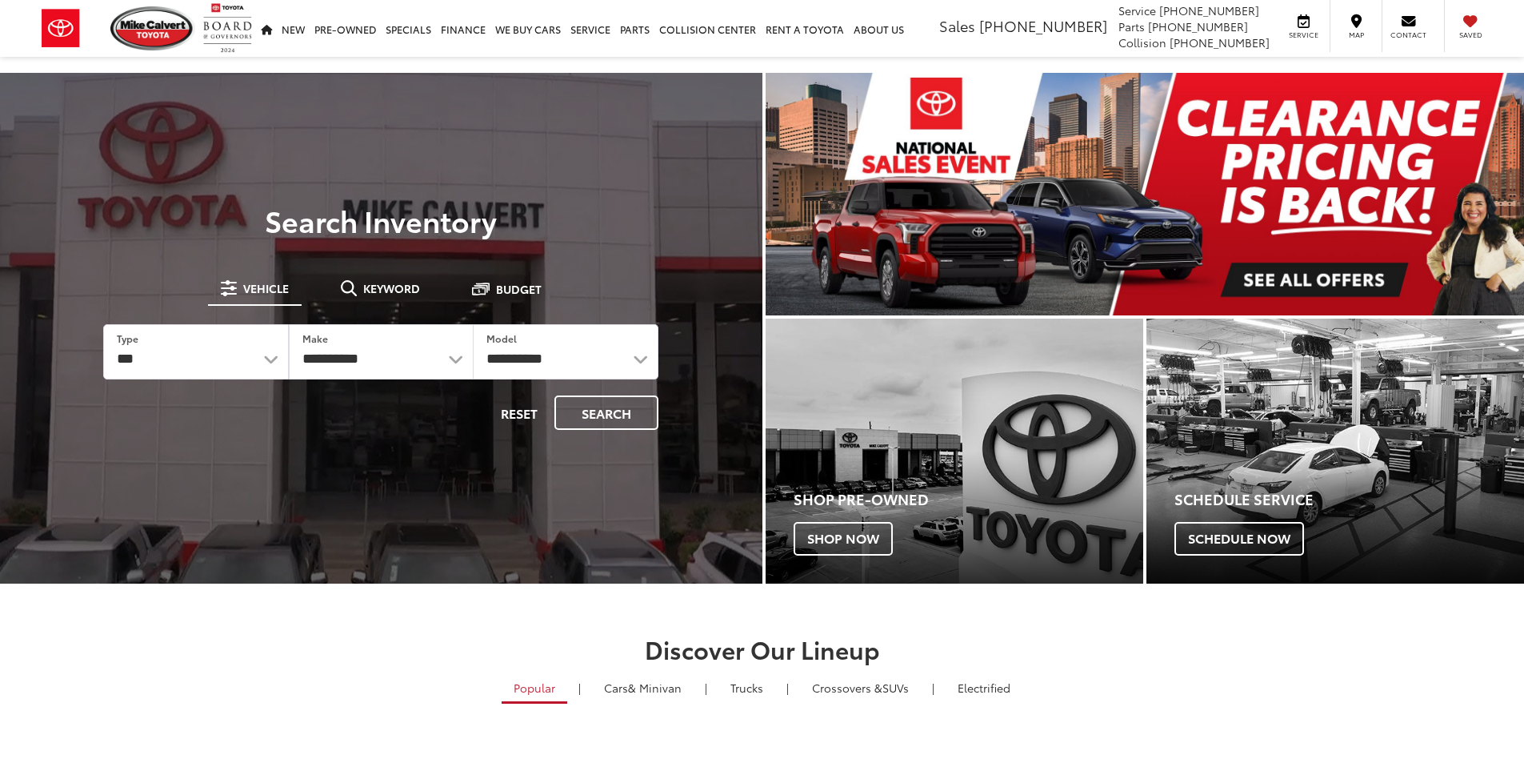  Describe the element at coordinates (763, 648) in the screenshot. I see `h2: Discover Our Lineup` at that location.